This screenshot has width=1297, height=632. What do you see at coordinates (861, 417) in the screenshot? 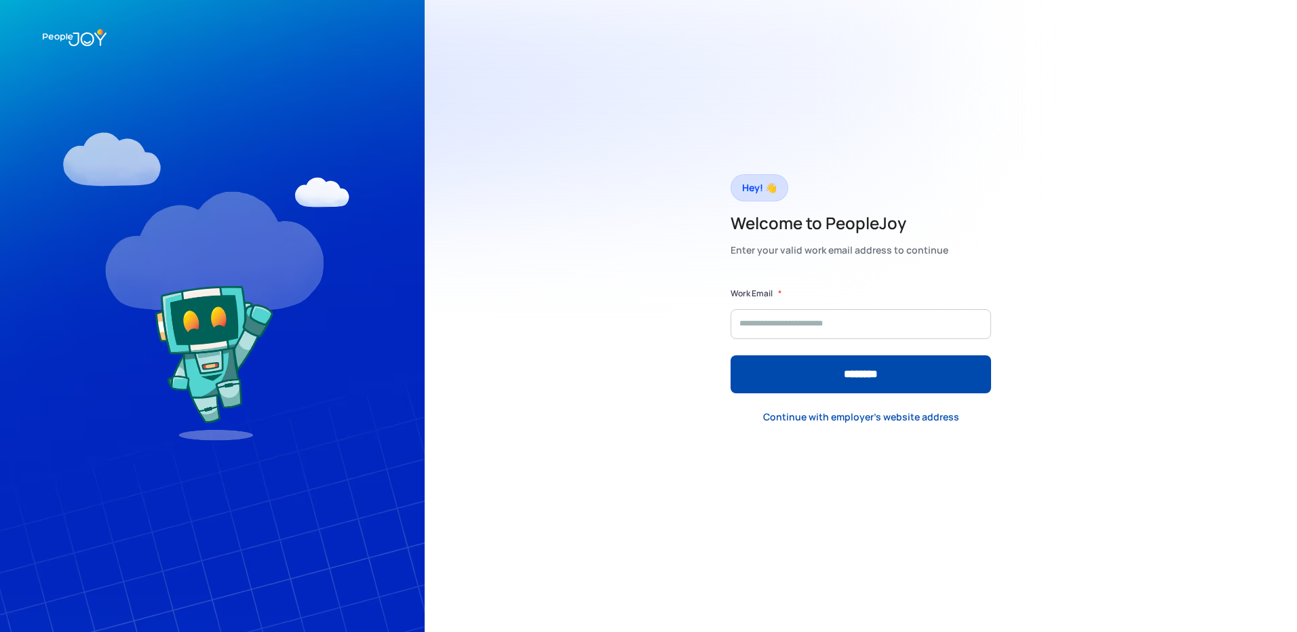
I see `a: Continue with employer's website address` at bounding box center [861, 417].